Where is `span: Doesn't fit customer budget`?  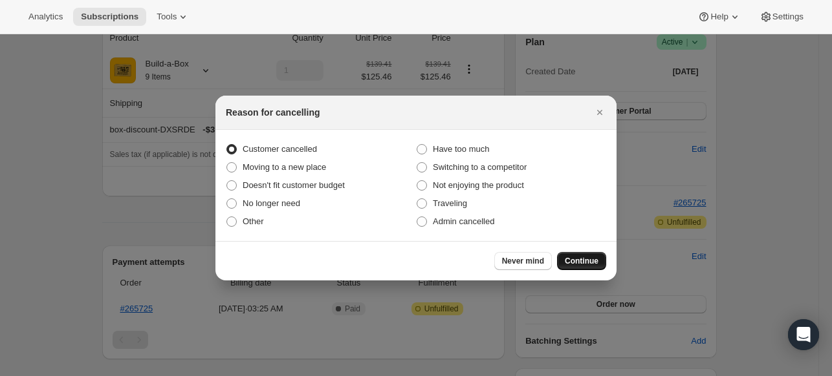 span: Doesn't fit customer budget is located at coordinates (294, 185).